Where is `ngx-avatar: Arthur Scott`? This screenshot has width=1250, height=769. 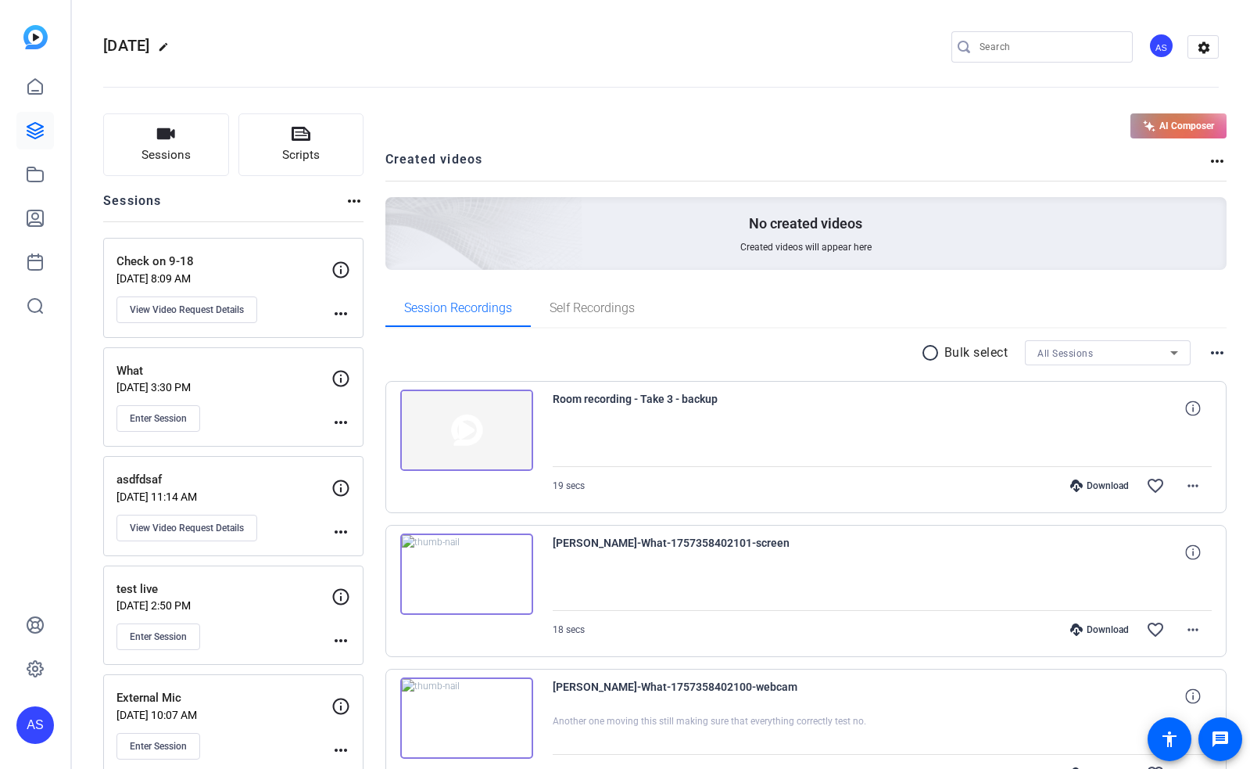
ngx-avatar: Arthur Scott is located at coordinates (1162, 46).